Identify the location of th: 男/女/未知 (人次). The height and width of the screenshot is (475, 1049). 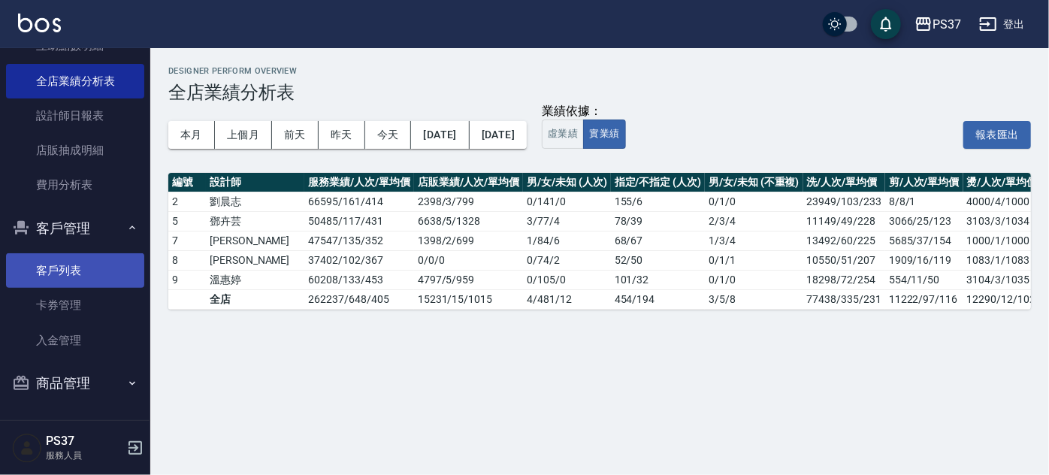
(566, 183).